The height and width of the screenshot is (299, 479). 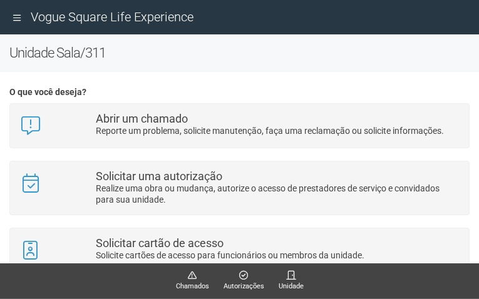 I want to click on span: Vogue Square Life Experience, so click(x=112, y=17).